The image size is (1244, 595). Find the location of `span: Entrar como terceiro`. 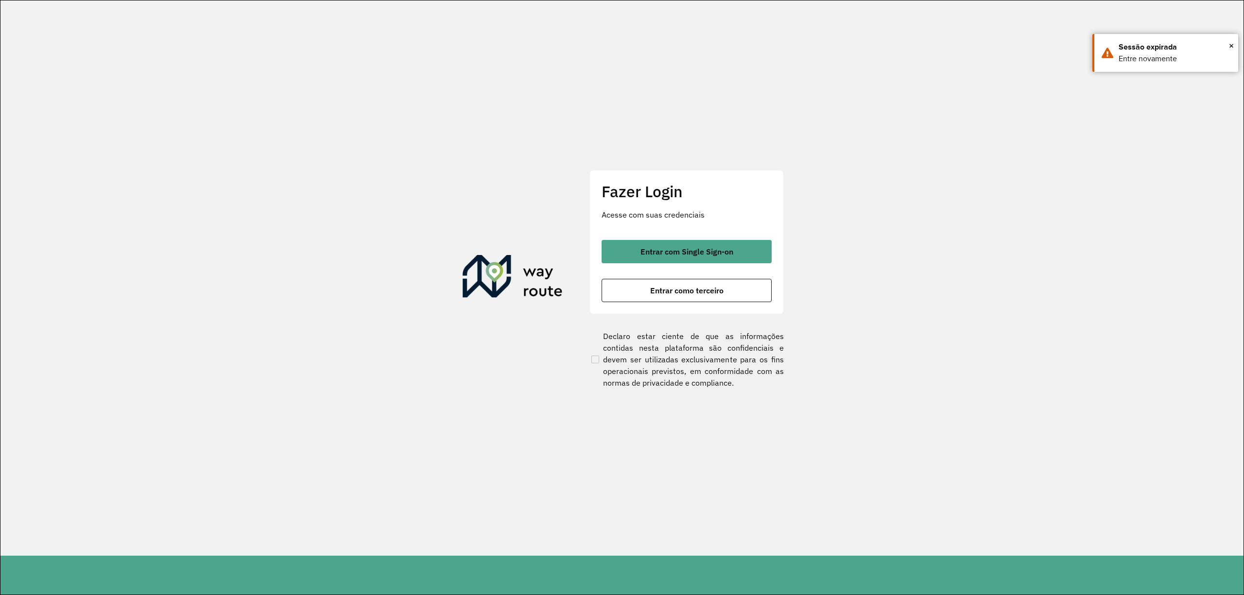

span: Entrar como terceiro is located at coordinates (687, 291).